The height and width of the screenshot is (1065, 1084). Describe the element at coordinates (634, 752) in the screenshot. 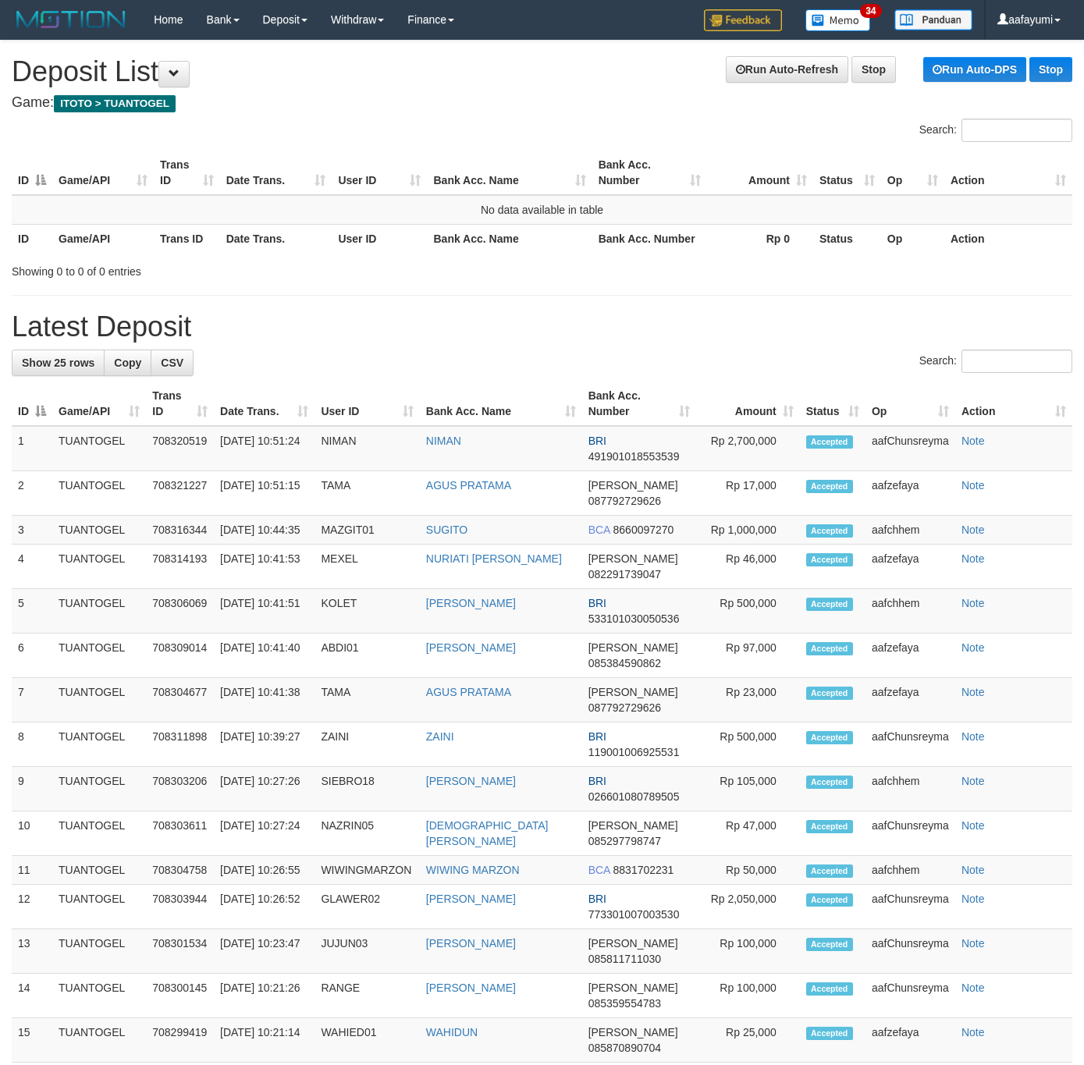

I see `span: Copy 119001006925531 to clipboard` at that location.